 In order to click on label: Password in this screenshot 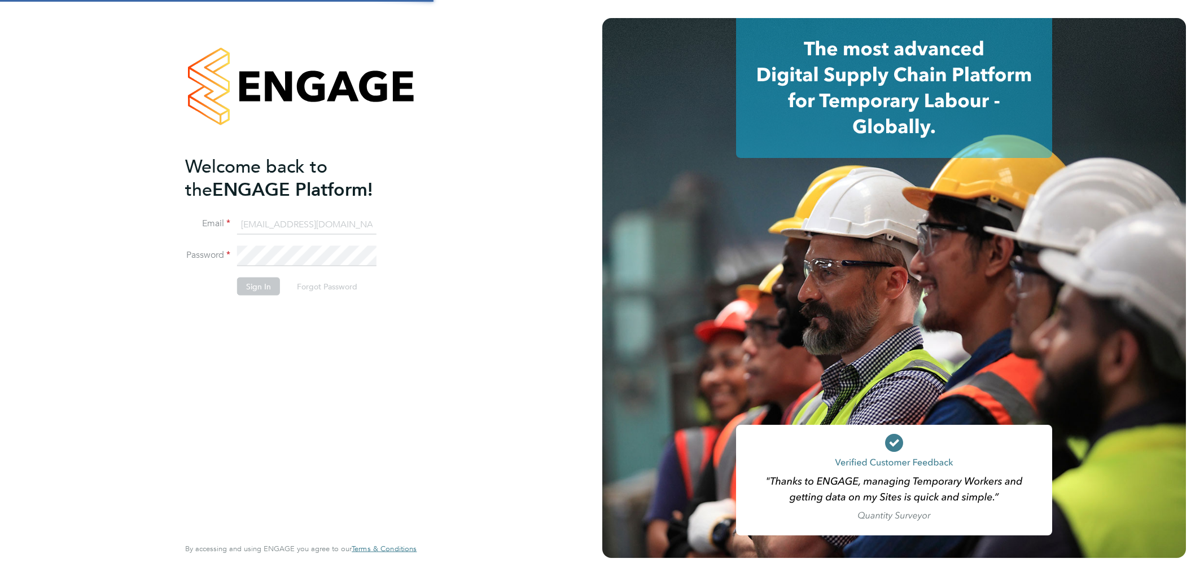, I will do `click(208, 255)`.